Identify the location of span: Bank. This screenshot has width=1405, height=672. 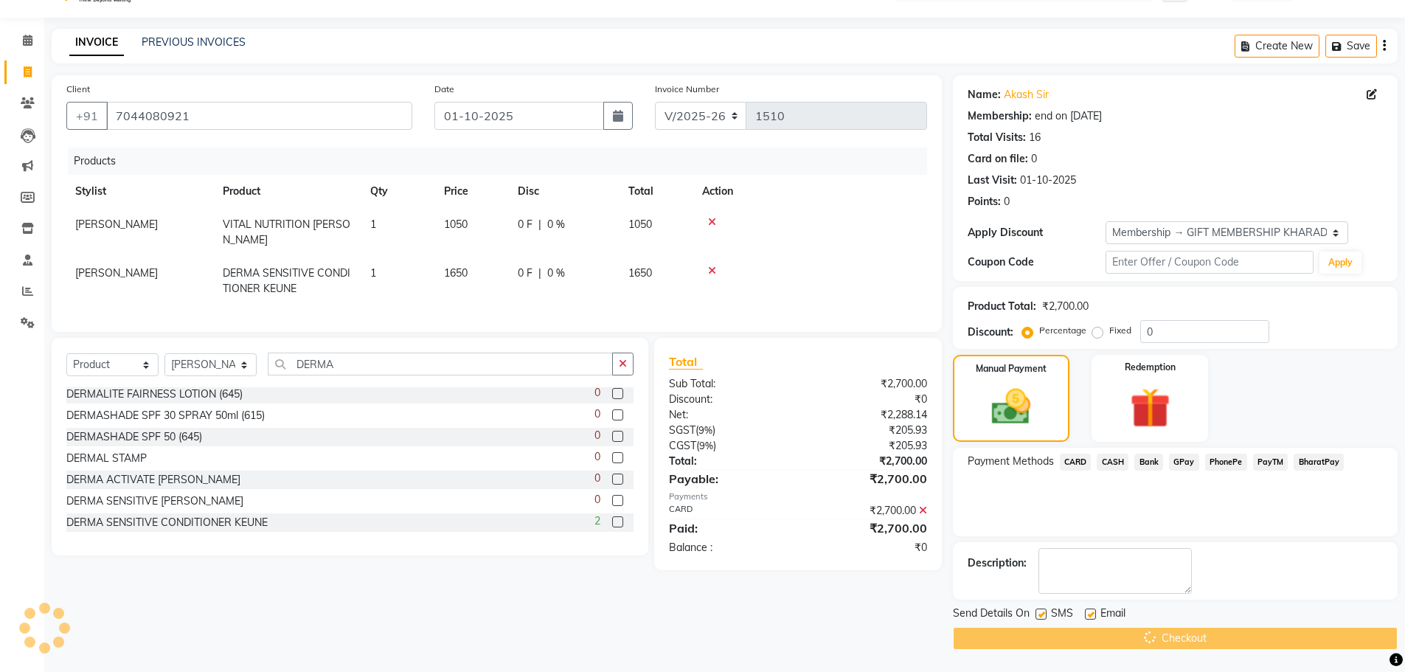
(1149, 462).